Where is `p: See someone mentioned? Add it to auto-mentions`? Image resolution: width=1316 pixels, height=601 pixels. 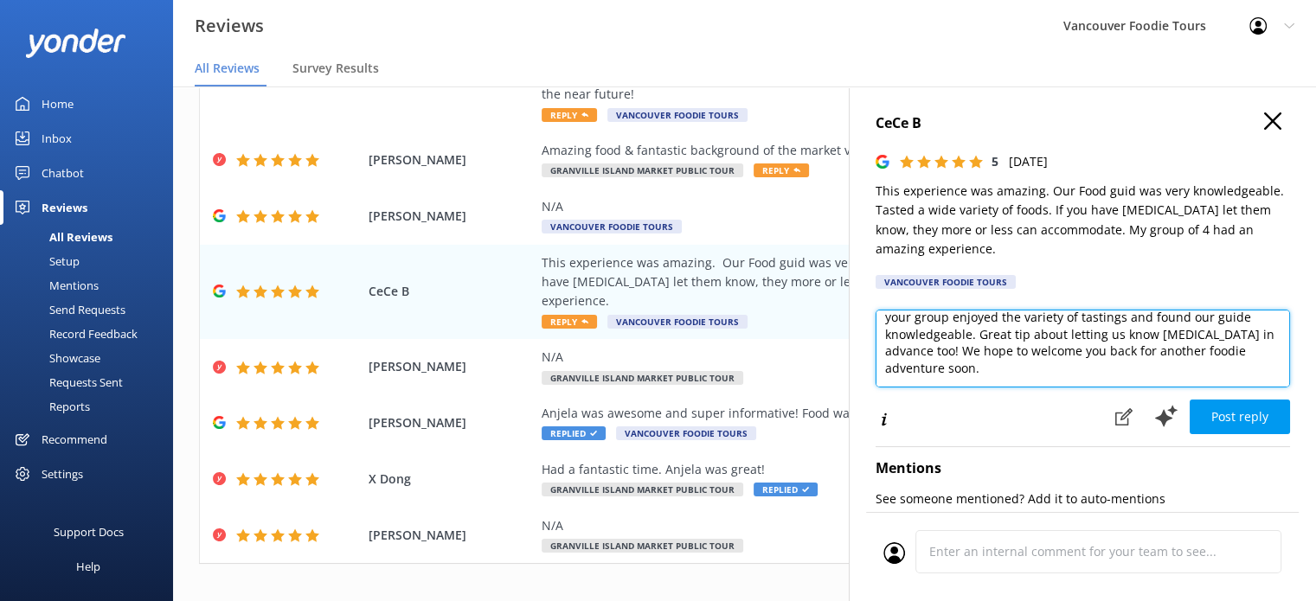 p: See someone mentioned? Add it to auto-mentions is located at coordinates (1083, 499).